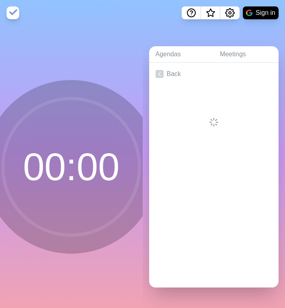 The height and width of the screenshot is (308, 285). Describe the element at coordinates (210, 13) in the screenshot. I see `button: What’s new` at that location.